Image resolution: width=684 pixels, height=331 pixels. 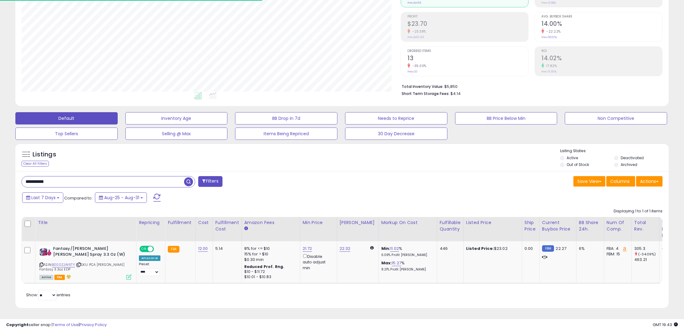 I want to click on div: Min Price, so click(x=318, y=223).